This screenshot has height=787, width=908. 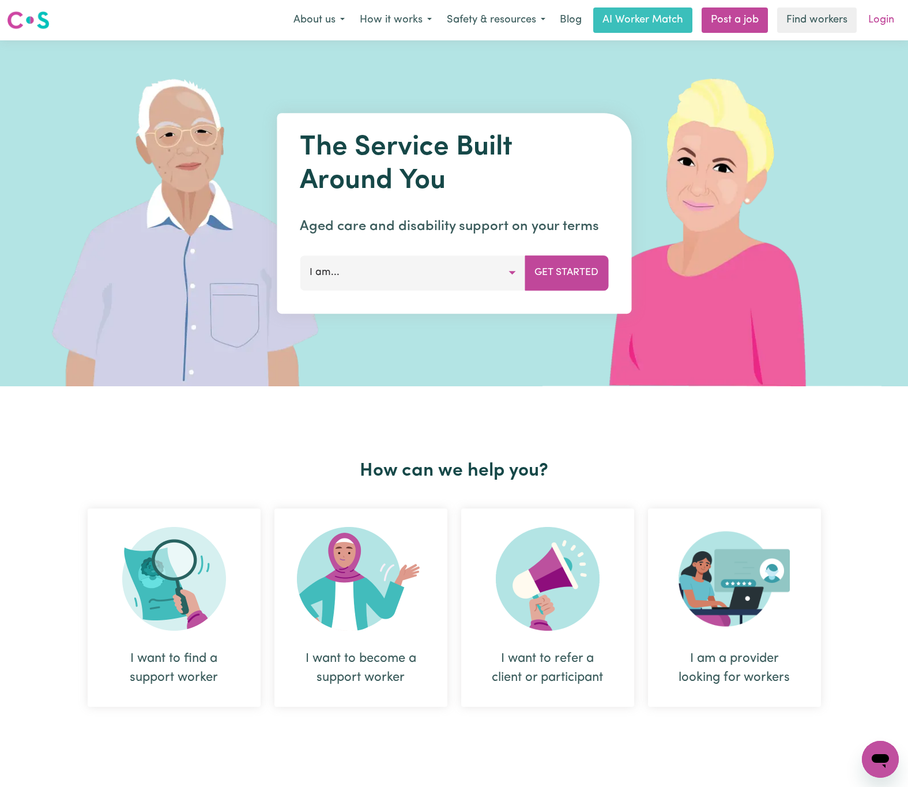 I want to click on img: Refer, so click(x=548, y=579).